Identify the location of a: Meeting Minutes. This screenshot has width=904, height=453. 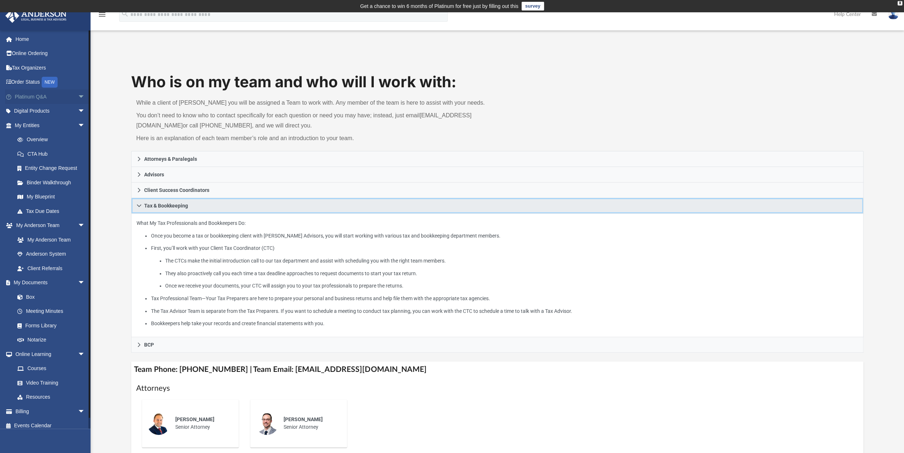
(51, 312).